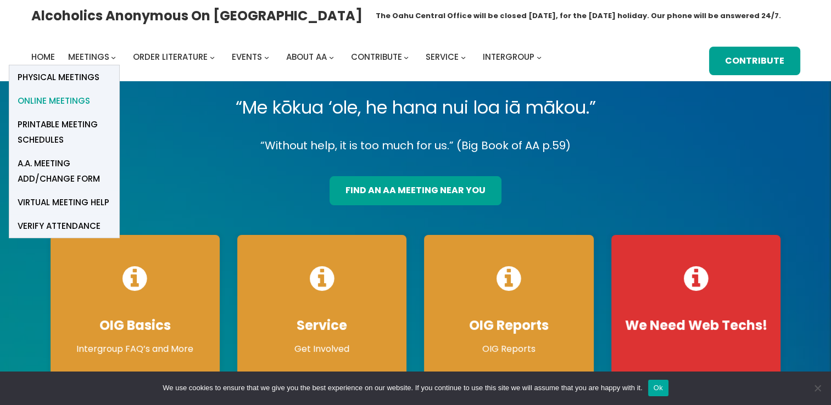  I want to click on span: A.A. Meeting Add/Change Form, so click(64, 171).